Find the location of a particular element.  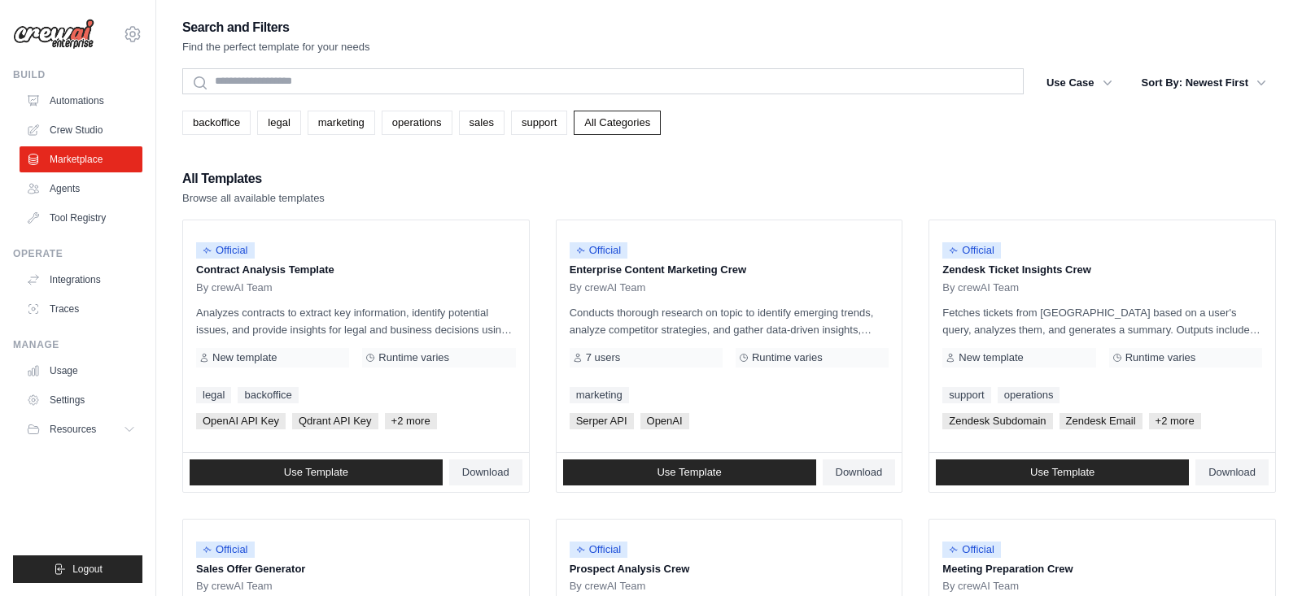

button: Use Case is located at coordinates (1079, 83).